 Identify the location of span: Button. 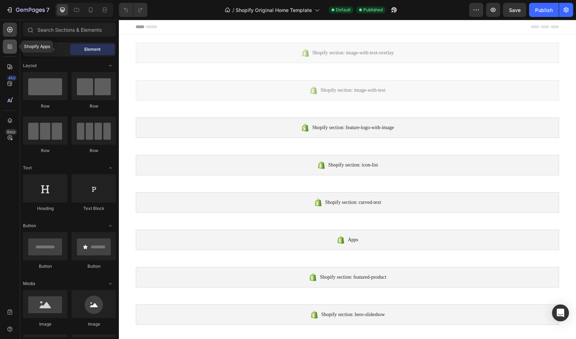
(29, 226).